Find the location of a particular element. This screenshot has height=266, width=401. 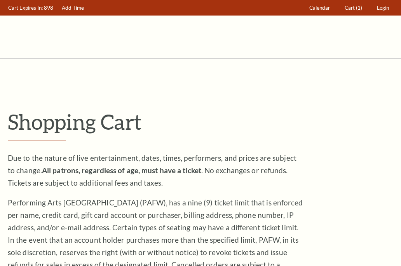

span: Login is located at coordinates (382, 8).